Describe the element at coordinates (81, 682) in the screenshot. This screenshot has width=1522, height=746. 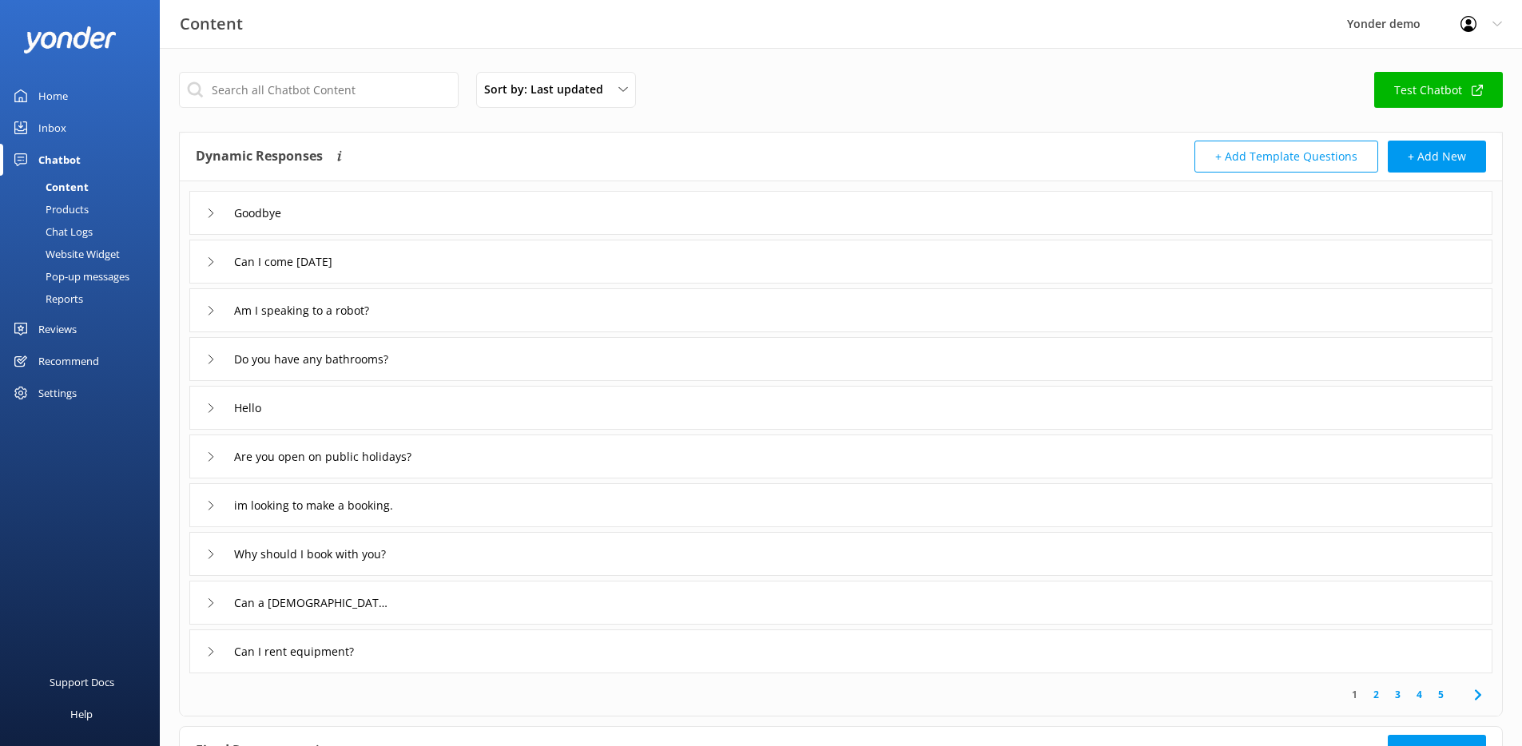
I see `div: Support Docs` at that location.